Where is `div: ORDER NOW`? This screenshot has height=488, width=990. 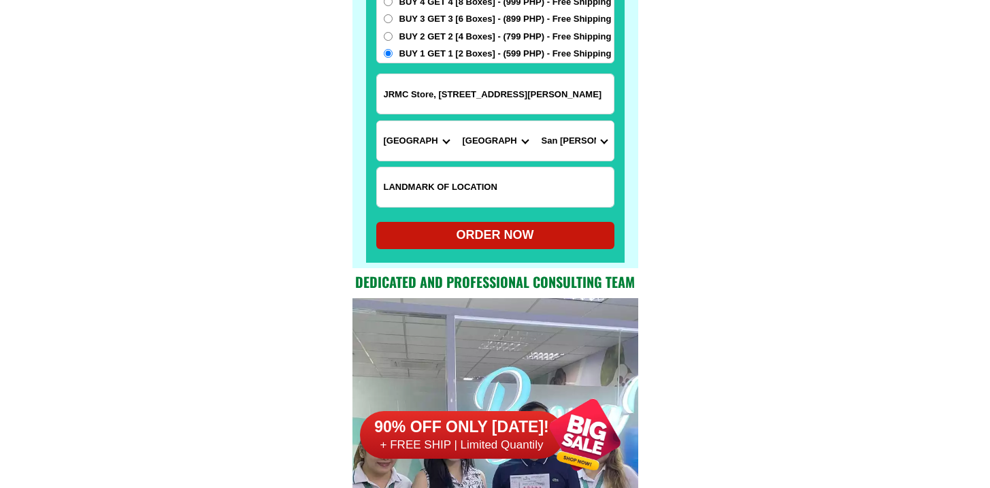 div: ORDER NOW is located at coordinates (495, 235).